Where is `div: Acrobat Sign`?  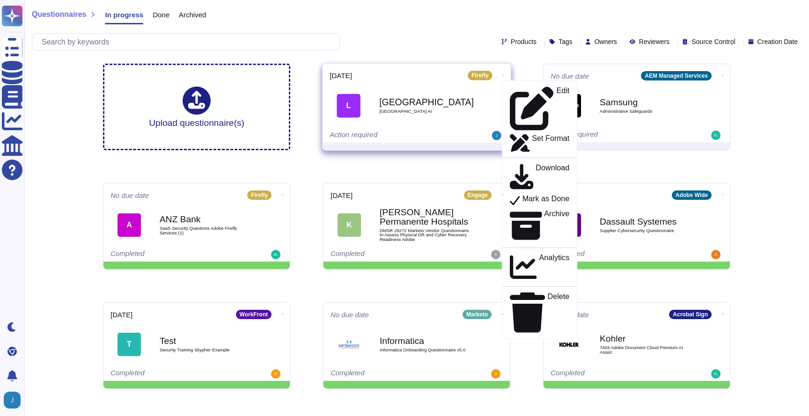
div: Acrobat Sign is located at coordinates (690, 315).